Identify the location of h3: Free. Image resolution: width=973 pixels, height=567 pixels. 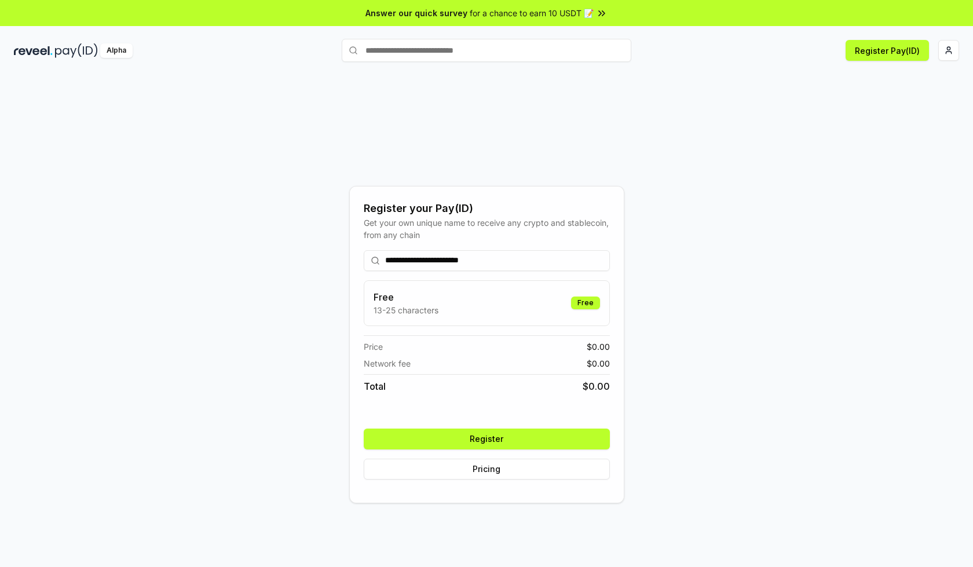
(406, 297).